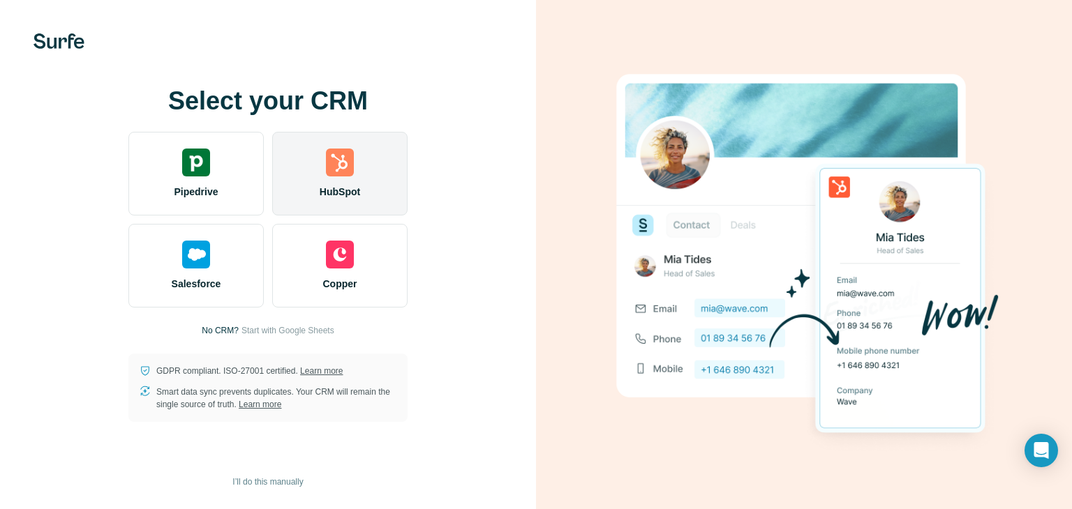 This screenshot has width=1072, height=509. Describe the element at coordinates (195, 192) in the screenshot. I see `span: Pipedrive` at that location.